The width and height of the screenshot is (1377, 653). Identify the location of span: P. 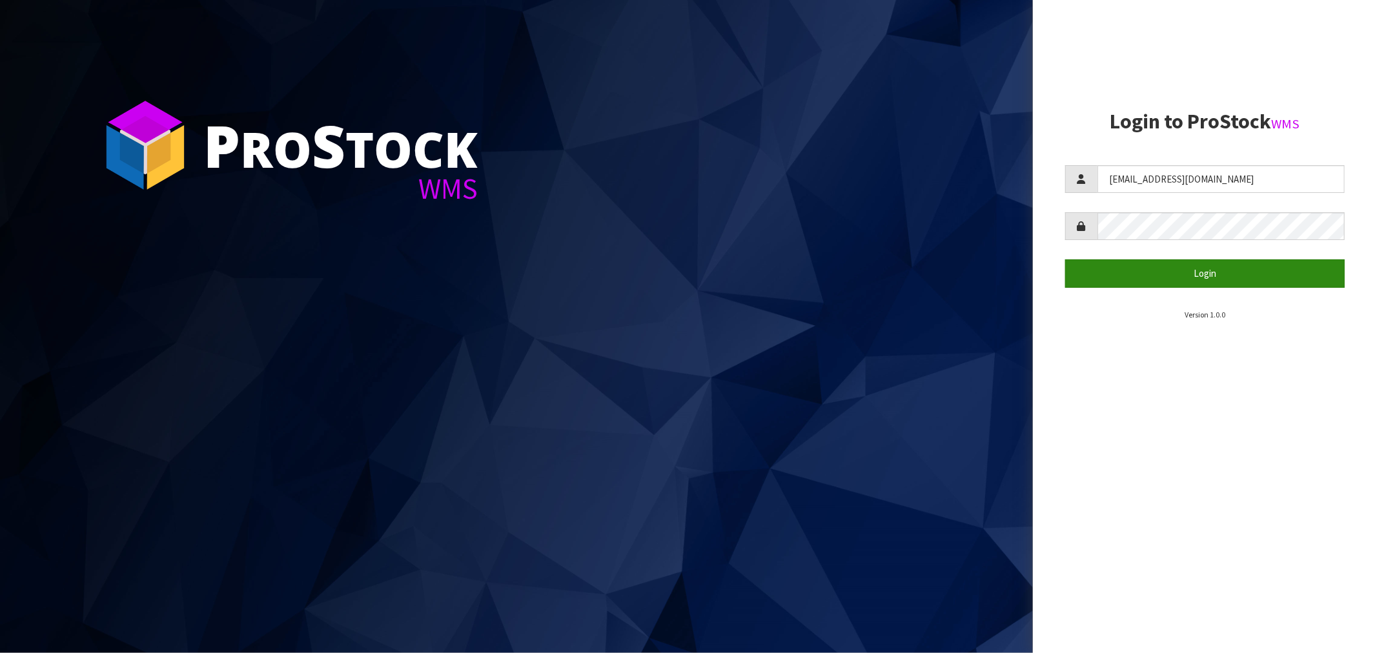
(221, 145).